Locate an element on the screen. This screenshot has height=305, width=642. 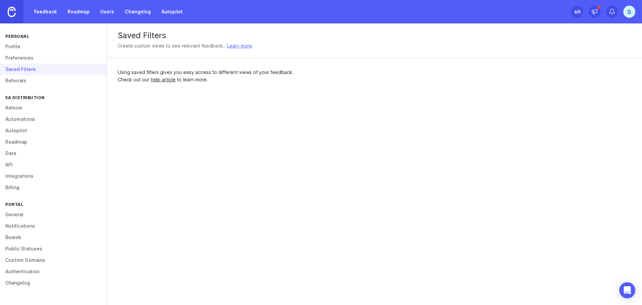
div: Create custom views to see relevant feedback. is located at coordinates (171, 46).